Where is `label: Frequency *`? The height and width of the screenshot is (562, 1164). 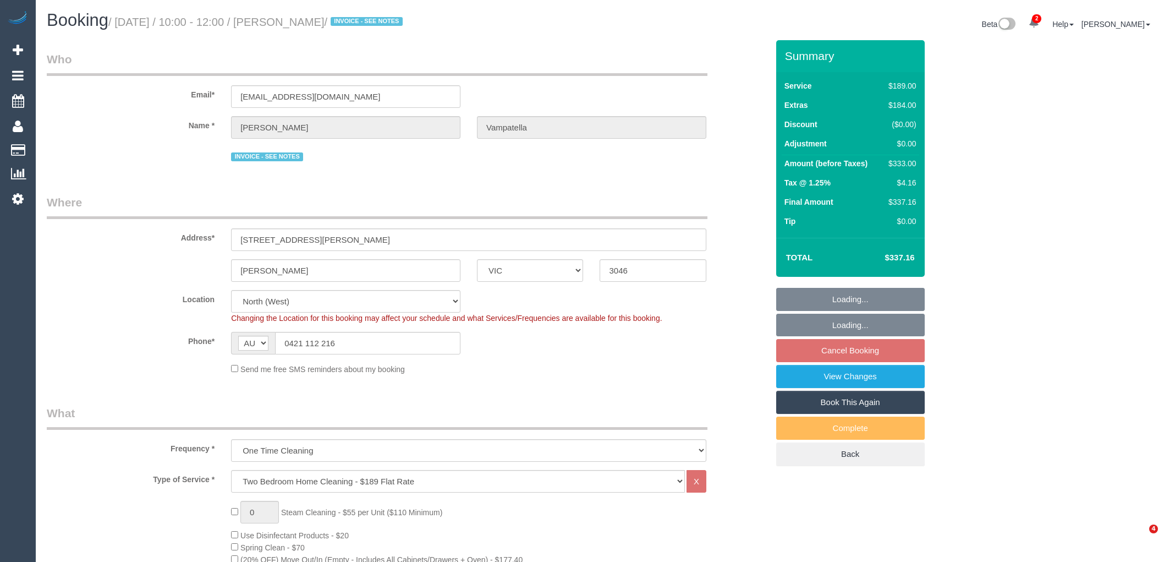 label: Frequency * is located at coordinates (130, 446).